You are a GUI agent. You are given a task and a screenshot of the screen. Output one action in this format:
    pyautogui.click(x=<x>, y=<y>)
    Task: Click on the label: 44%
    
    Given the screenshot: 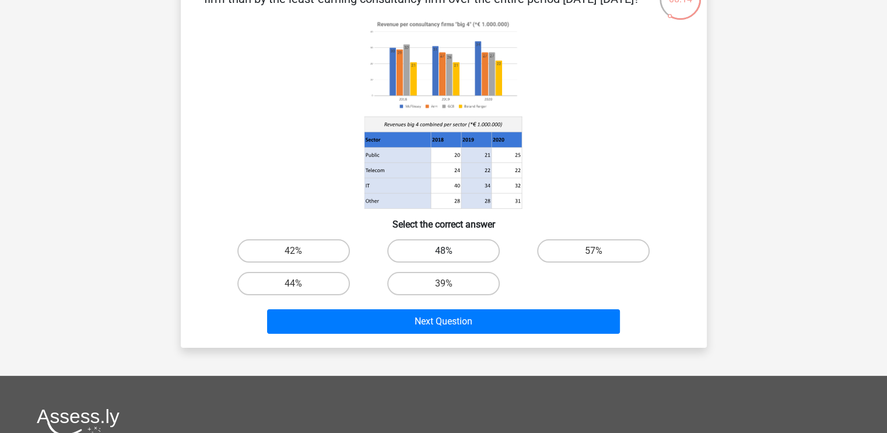 What is the action you would take?
    pyautogui.click(x=293, y=283)
    